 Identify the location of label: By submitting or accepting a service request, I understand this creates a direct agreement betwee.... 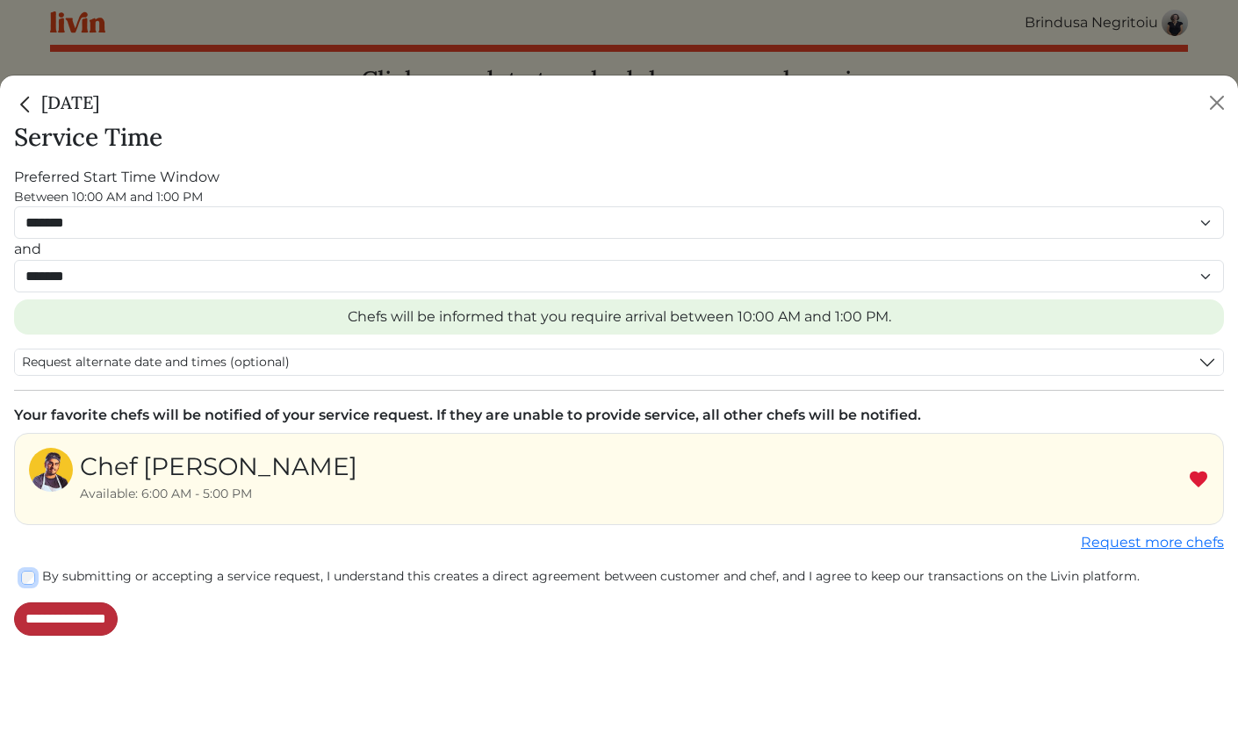
(633, 576).